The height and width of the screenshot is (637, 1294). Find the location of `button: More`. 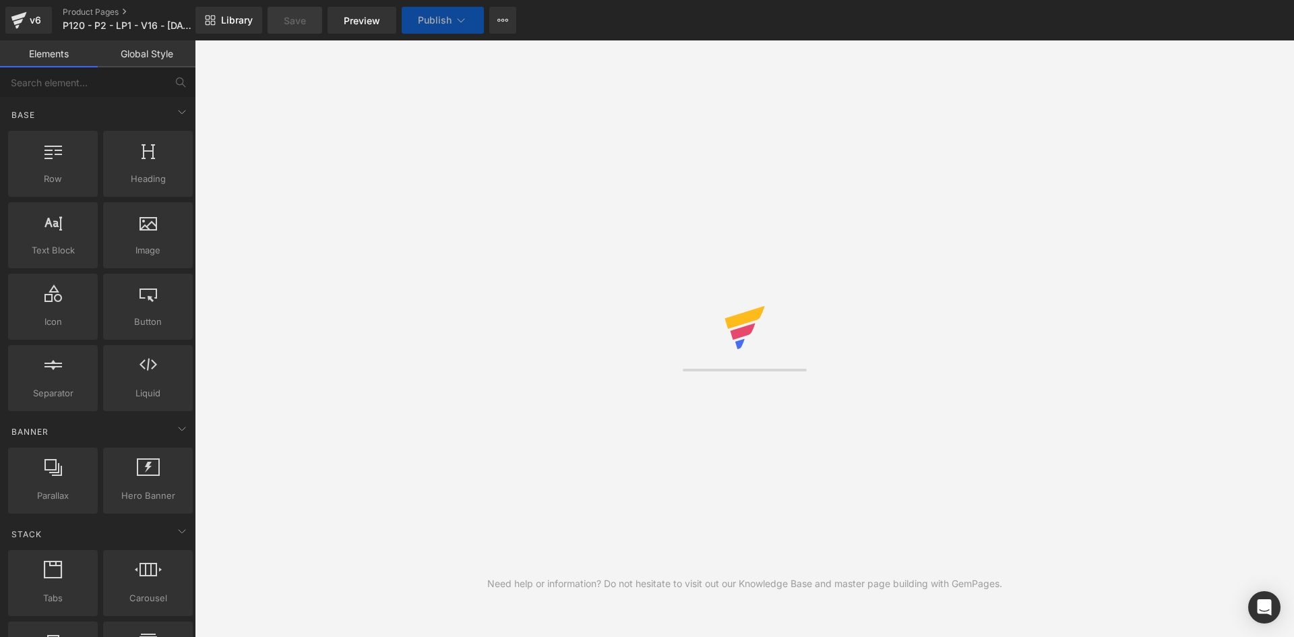

button: More is located at coordinates (503, 20).